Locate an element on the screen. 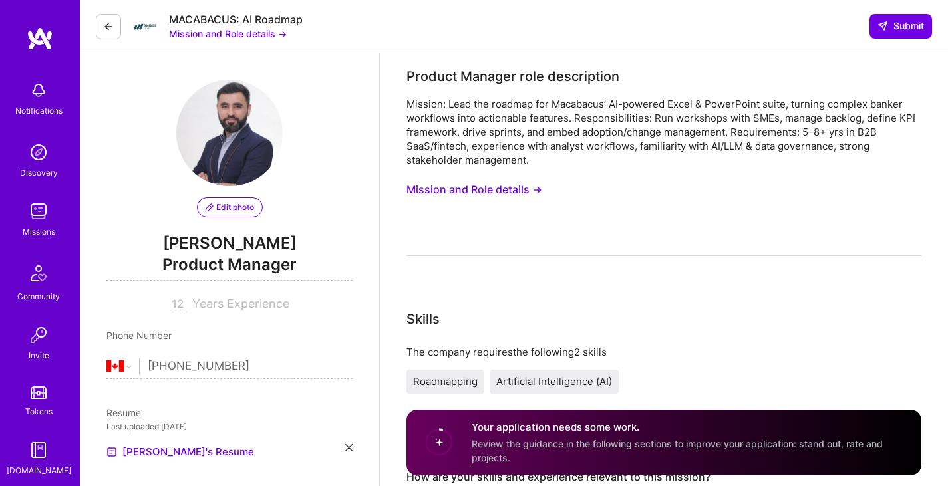  img: teamwork is located at coordinates (39, 211).